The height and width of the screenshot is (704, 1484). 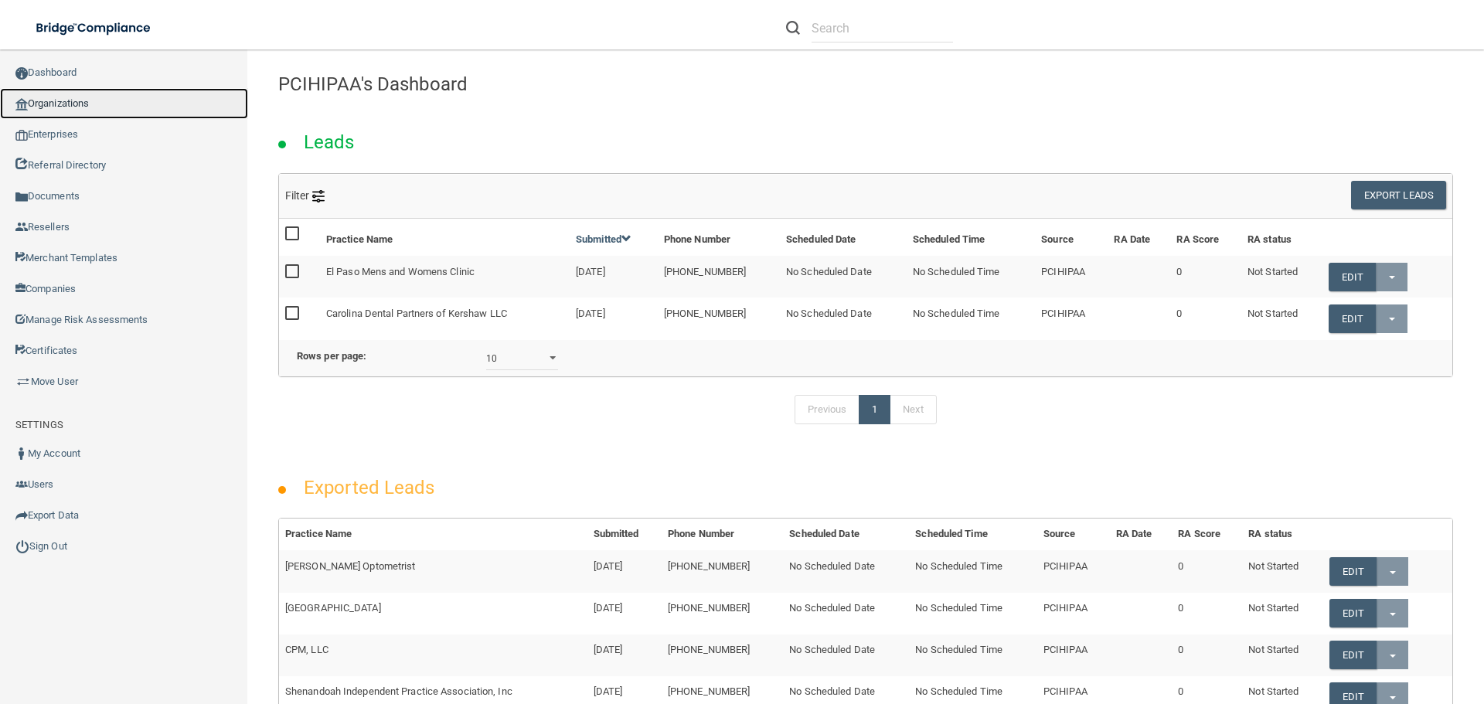 I want to click on label: SETTINGS, so click(x=39, y=425).